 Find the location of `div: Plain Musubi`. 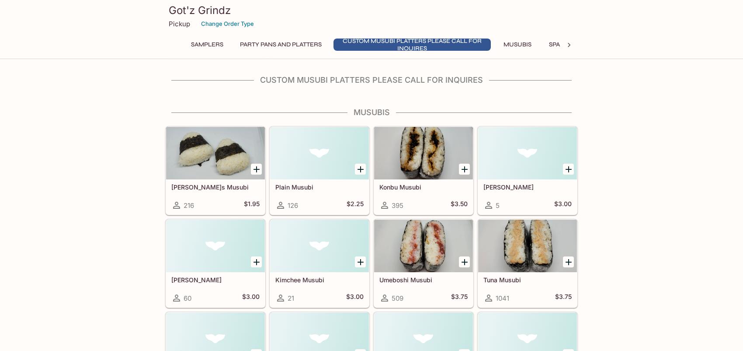

div: Plain Musubi is located at coordinates (320, 153).